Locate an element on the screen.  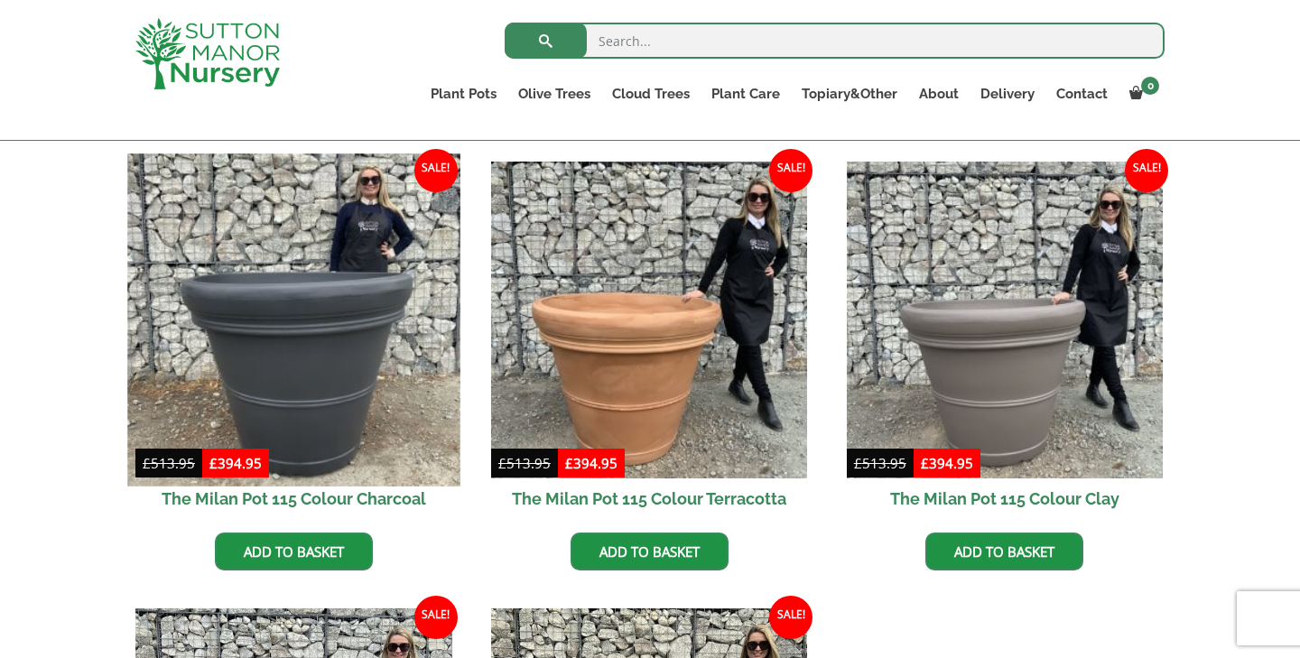
img: The Milan Pot 115 Colour Charcoal is located at coordinates (293, 320).